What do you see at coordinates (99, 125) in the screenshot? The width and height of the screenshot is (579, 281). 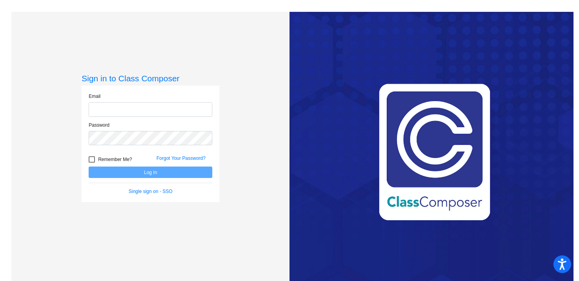 I see `label: Password` at bounding box center [99, 125].